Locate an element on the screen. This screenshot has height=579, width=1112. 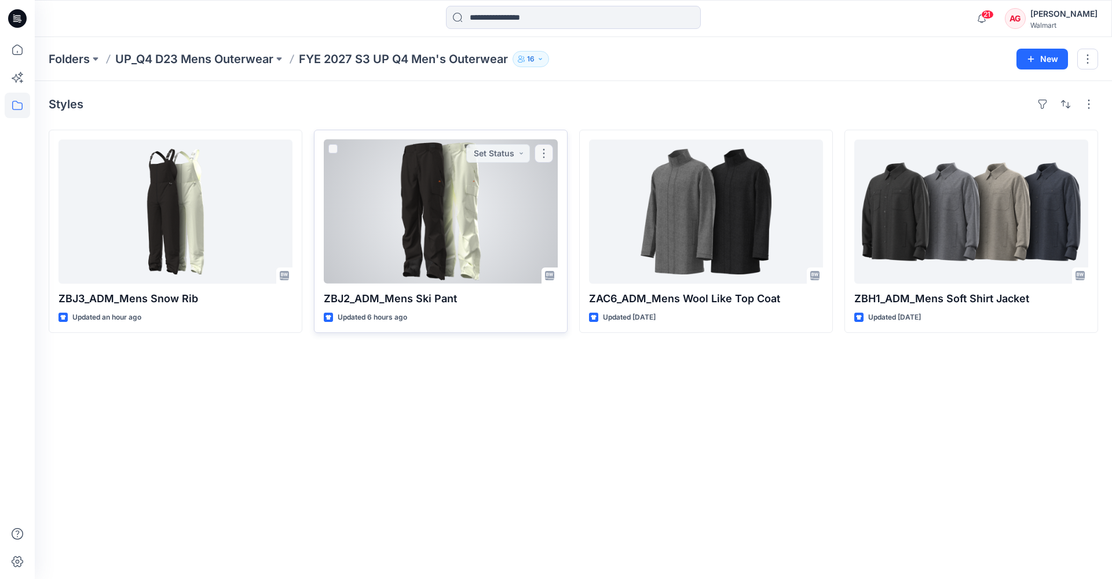
div: AG is located at coordinates (1015, 19).